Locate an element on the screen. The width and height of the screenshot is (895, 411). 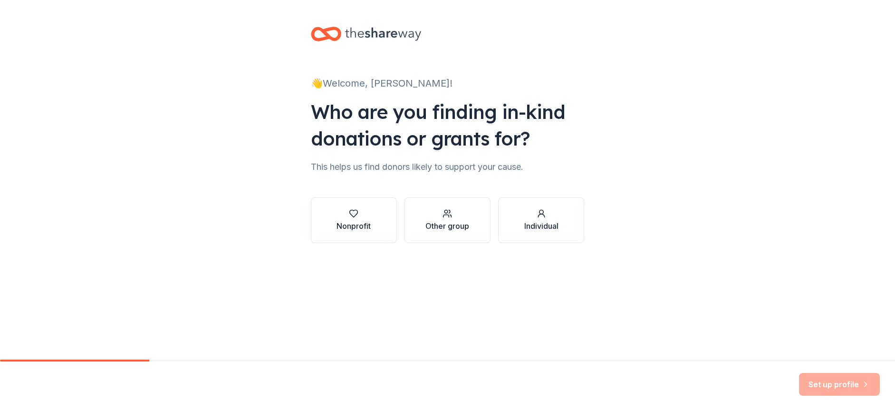
div: This helps us find donors likely to support your cause. is located at coordinates (448, 167).